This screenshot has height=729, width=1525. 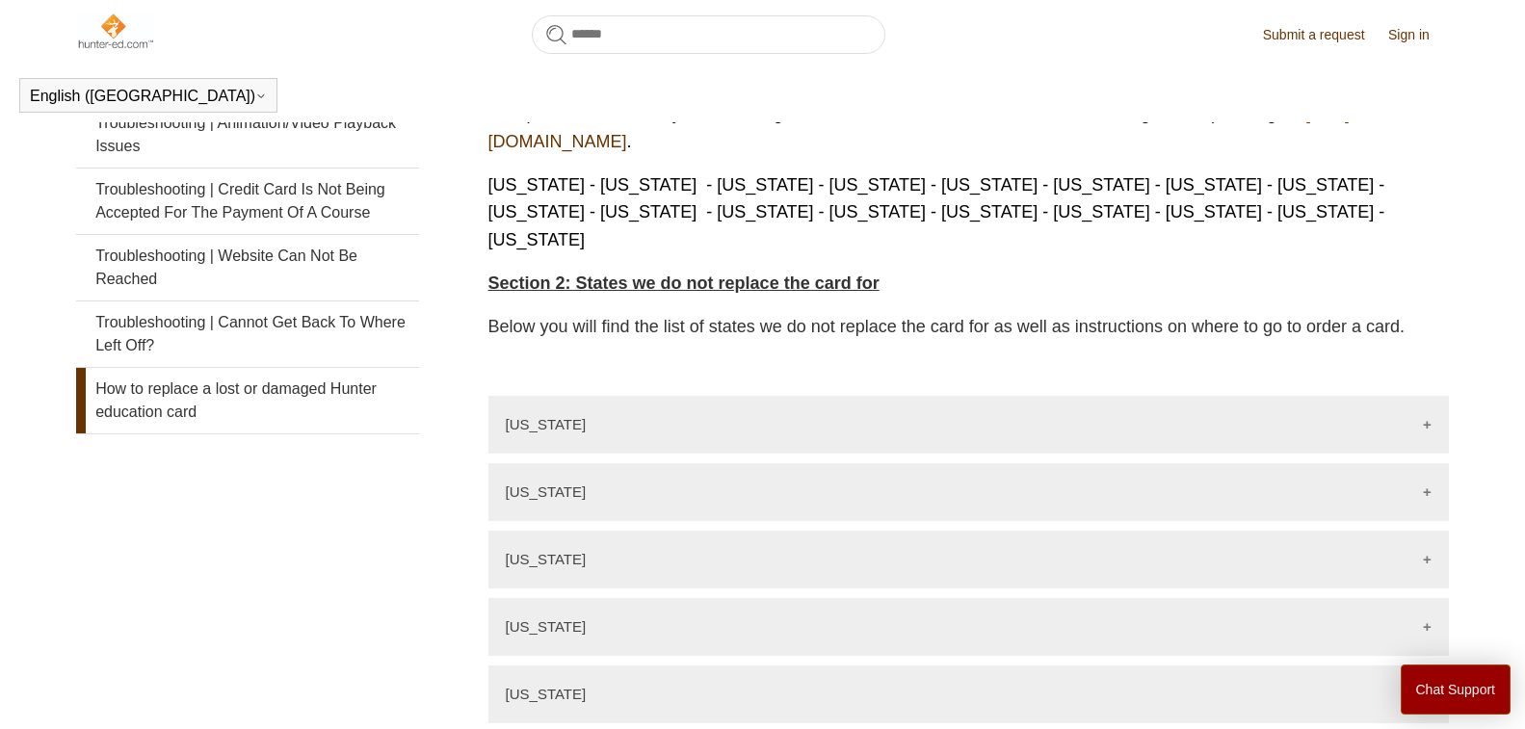 What do you see at coordinates (248, 268) in the screenshot?
I see `a: Troubleshooting | Website Can Not Be Reached` at bounding box center [248, 268].